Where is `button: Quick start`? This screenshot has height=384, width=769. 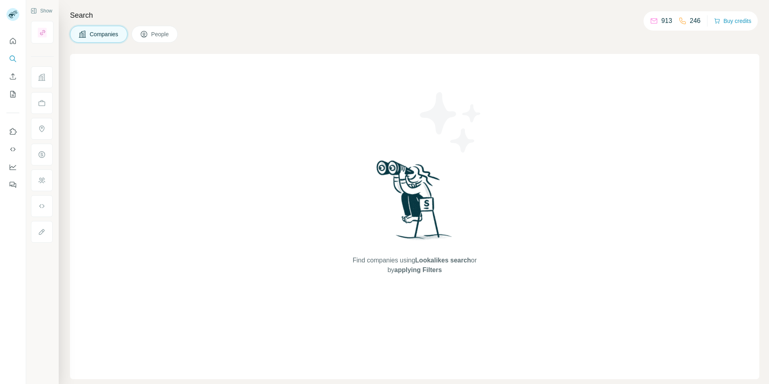 button: Quick start is located at coordinates (13, 41).